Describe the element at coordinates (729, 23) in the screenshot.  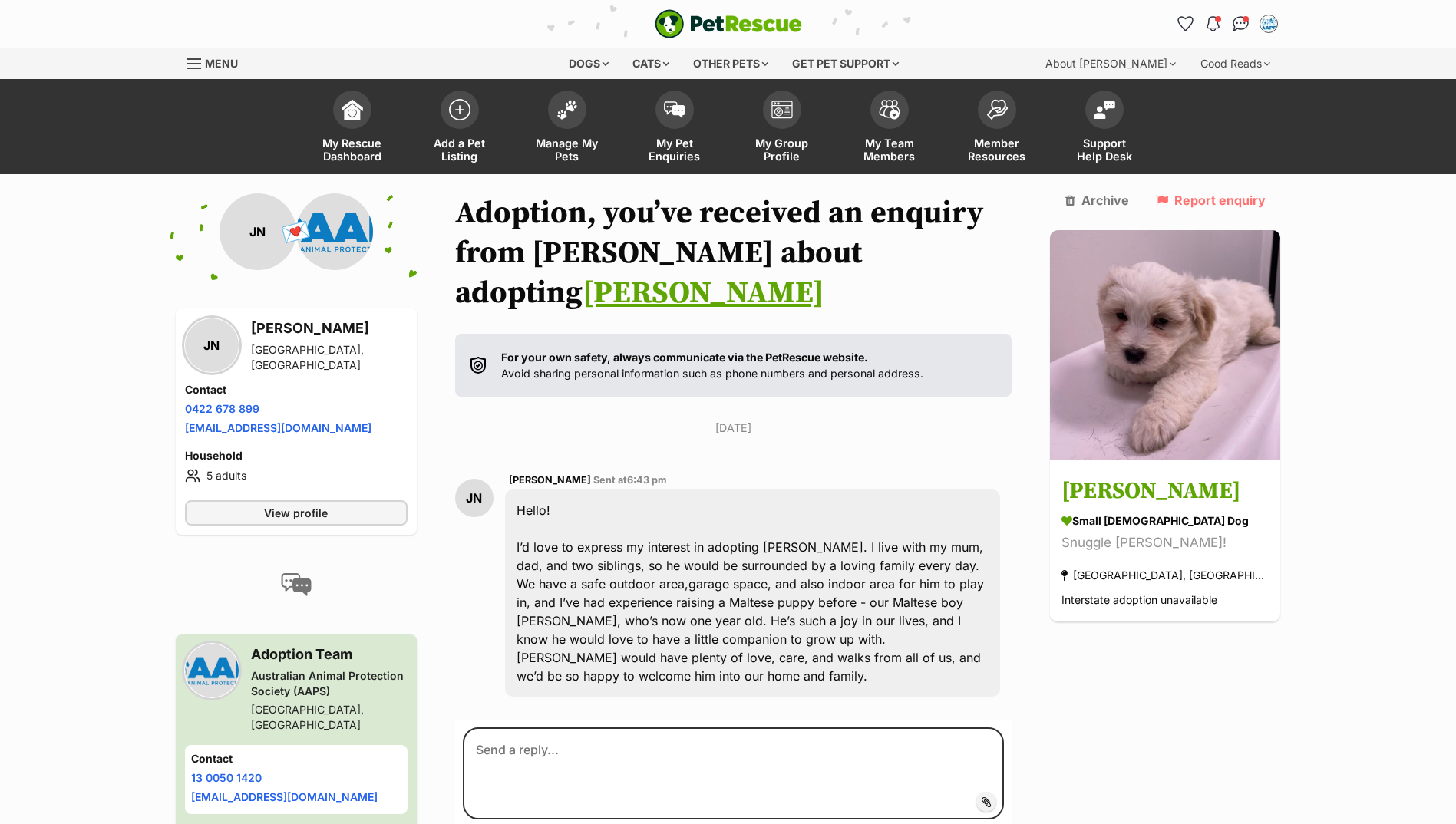
I see `img: logo-e224e6f780fb5917bec1dbf3a21bbac754714ae5b6737aabdf751b685950b380.svg` at that location.